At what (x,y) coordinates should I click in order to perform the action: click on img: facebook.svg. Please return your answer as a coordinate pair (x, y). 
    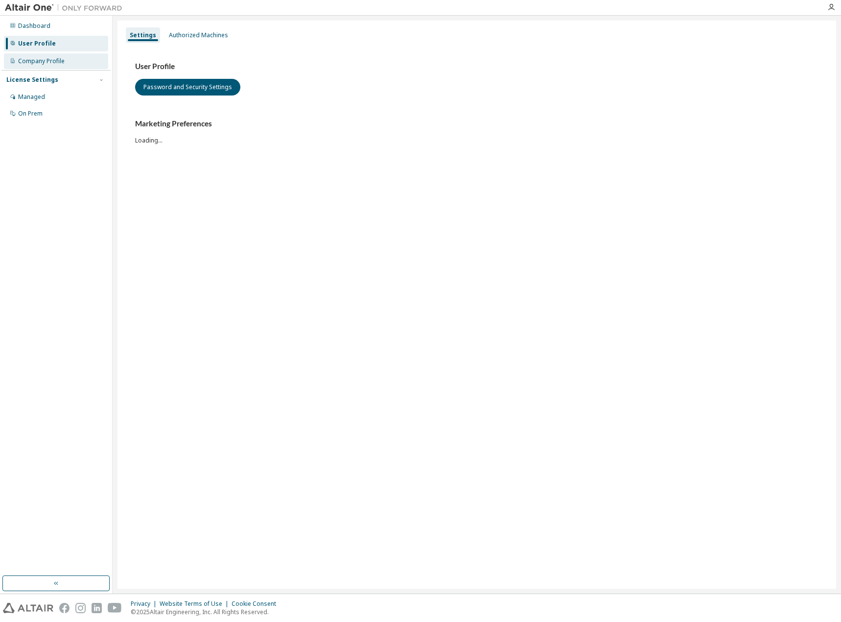
    Looking at the image, I should click on (64, 608).